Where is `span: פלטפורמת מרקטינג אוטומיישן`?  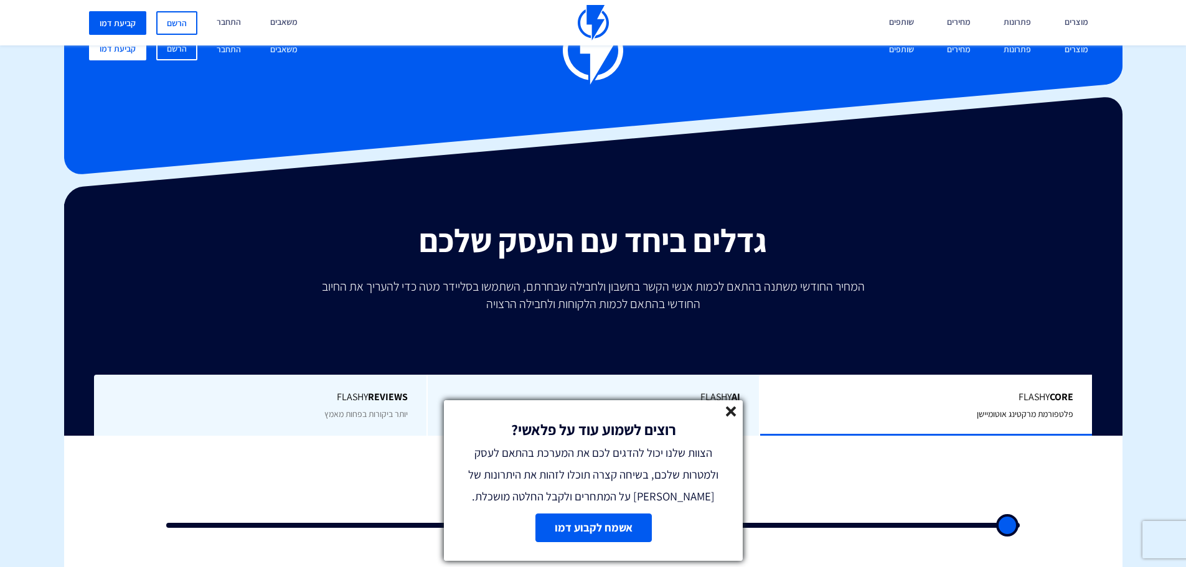
span: פלטפורמת מרקטינג אוטומיישן is located at coordinates (1025, 414).